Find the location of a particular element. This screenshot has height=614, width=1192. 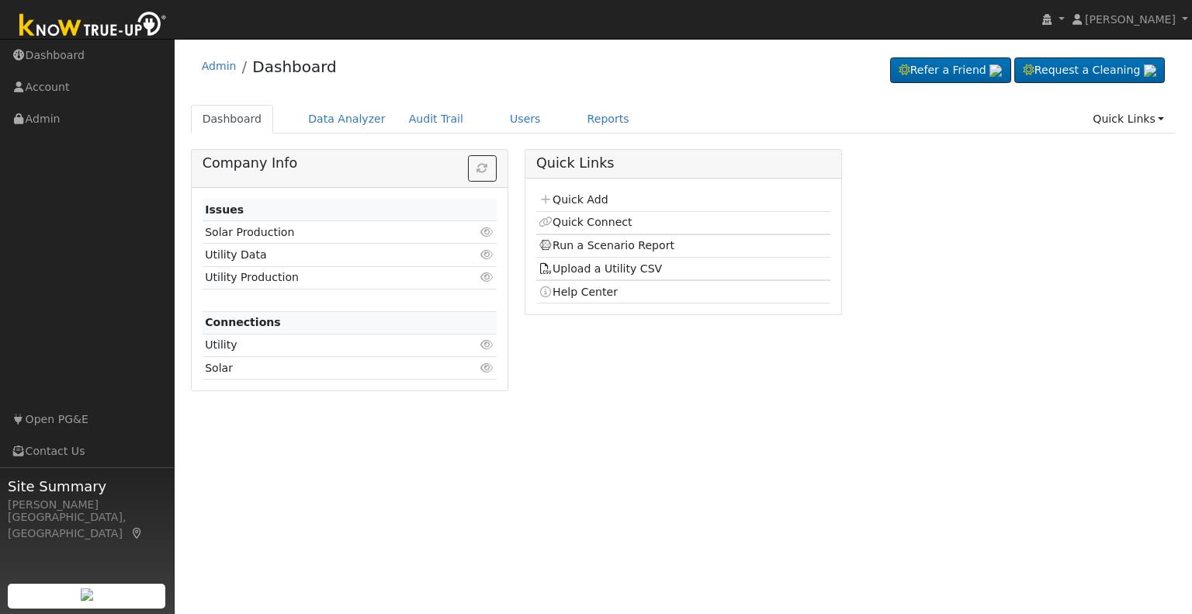

a: Audit Trail is located at coordinates (436, 119).